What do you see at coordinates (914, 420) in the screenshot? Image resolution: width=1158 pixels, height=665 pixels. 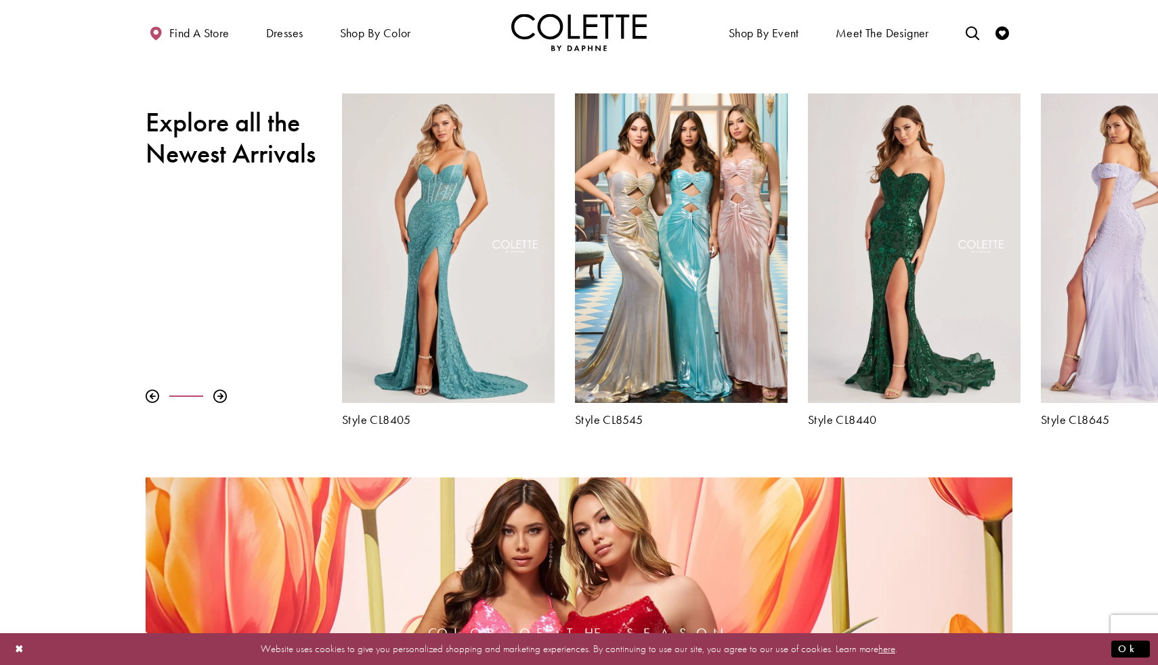 I see `a: Style CL8440` at bounding box center [914, 420].